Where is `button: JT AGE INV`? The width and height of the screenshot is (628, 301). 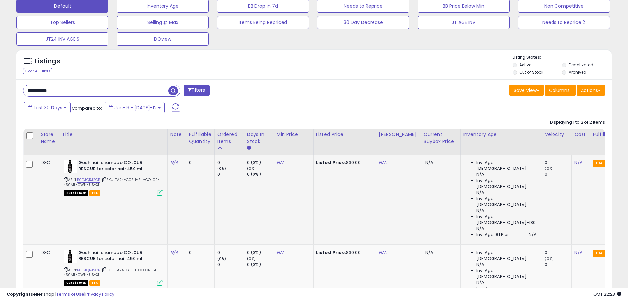
button: JT AGE INV is located at coordinates (464, 22).